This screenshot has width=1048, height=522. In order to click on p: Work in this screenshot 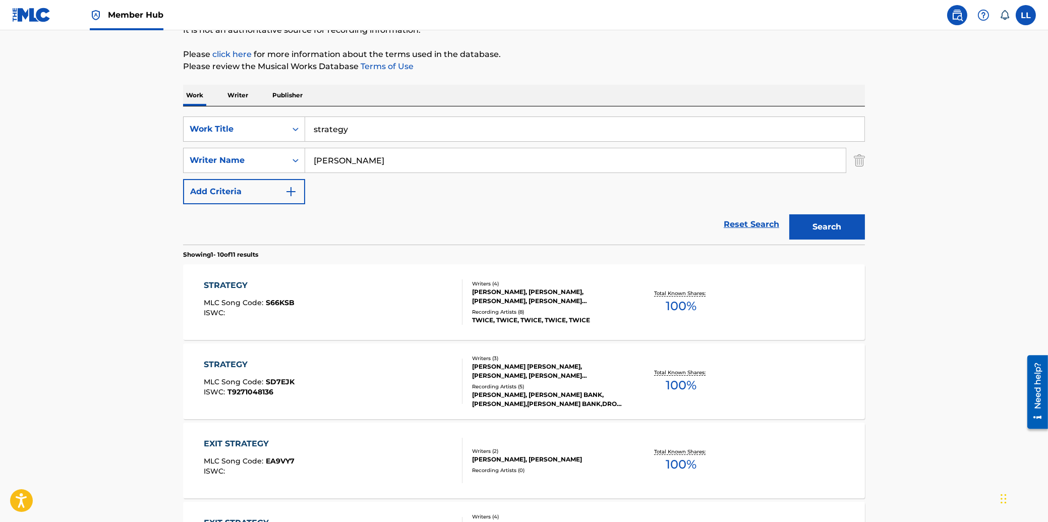, I will do `click(195, 95)`.